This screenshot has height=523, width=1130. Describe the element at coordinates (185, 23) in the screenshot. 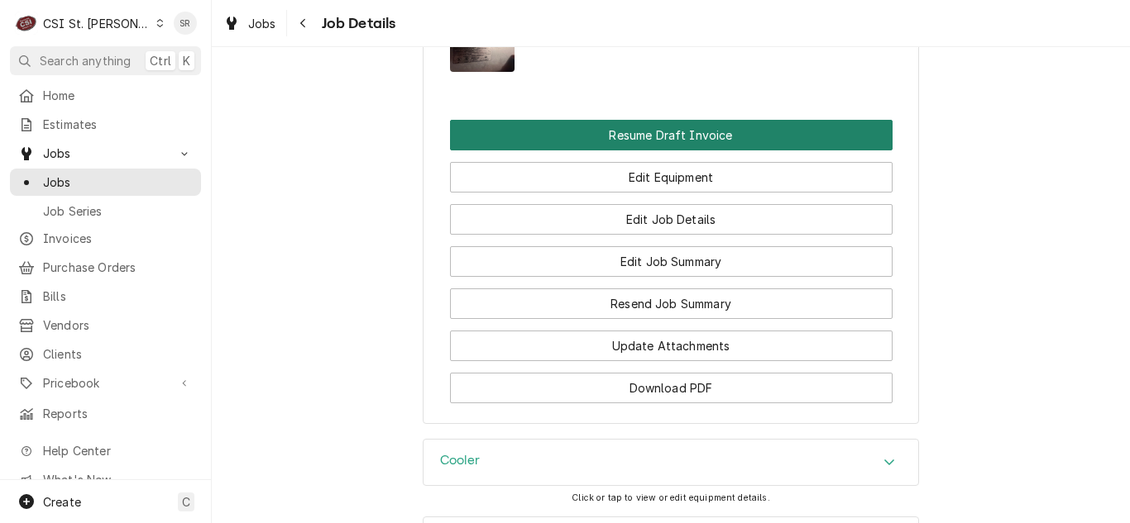

I see `div: SR` at that location.